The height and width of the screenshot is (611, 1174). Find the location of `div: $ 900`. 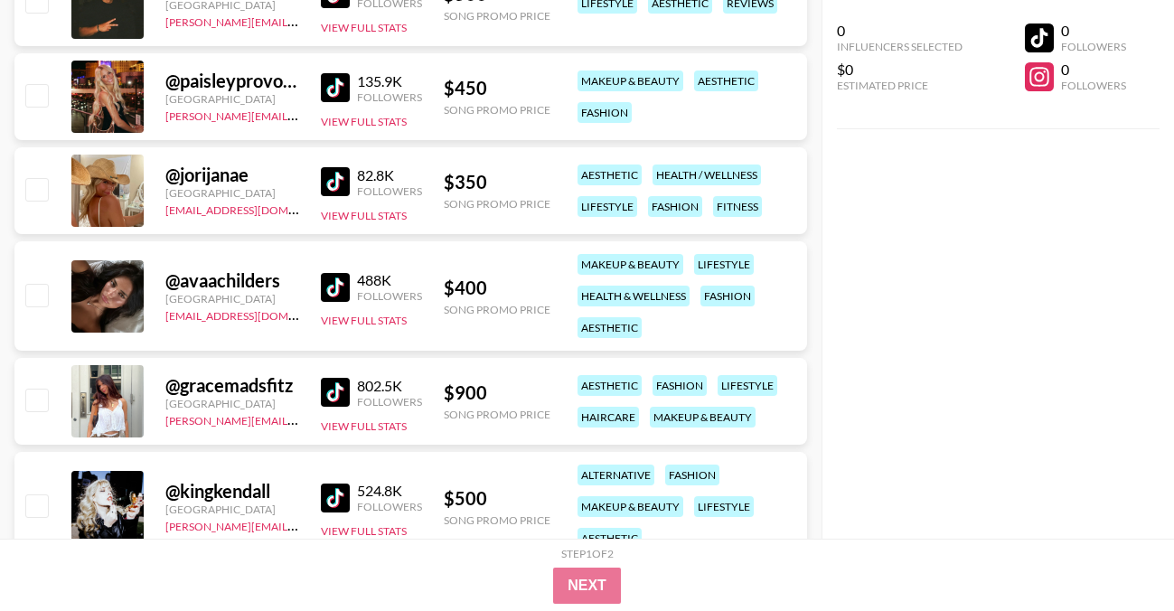

div: $ 900 is located at coordinates (497, 392).